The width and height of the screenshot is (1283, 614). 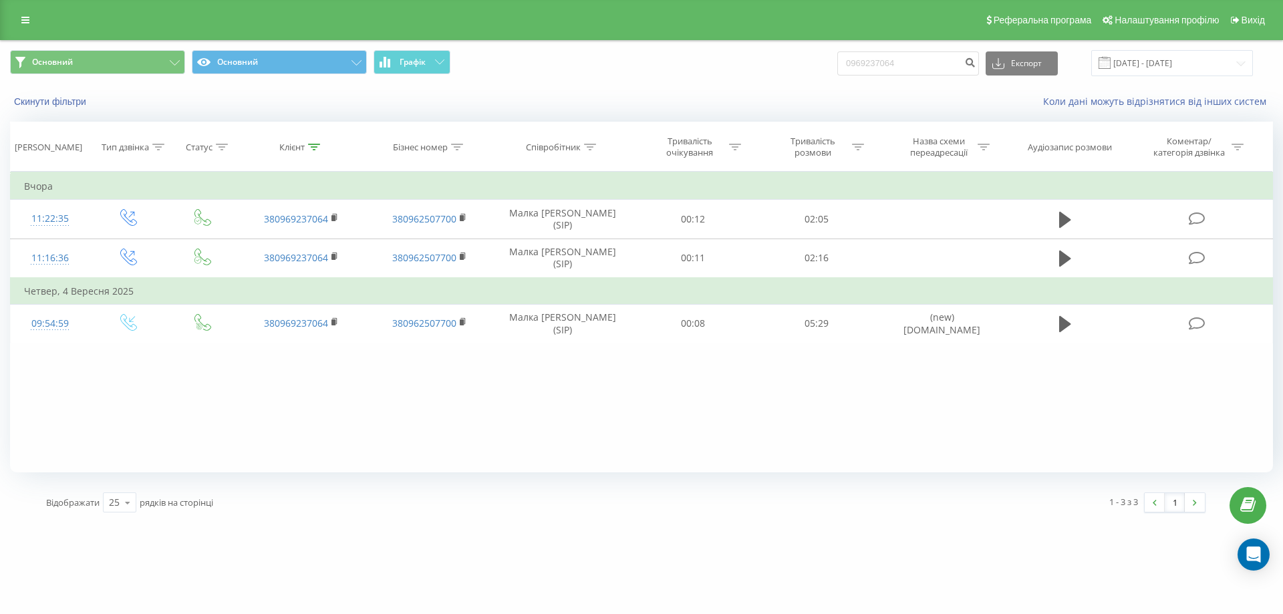 What do you see at coordinates (125, 147) in the screenshot?
I see `div: Тип дзвінка` at bounding box center [125, 147].